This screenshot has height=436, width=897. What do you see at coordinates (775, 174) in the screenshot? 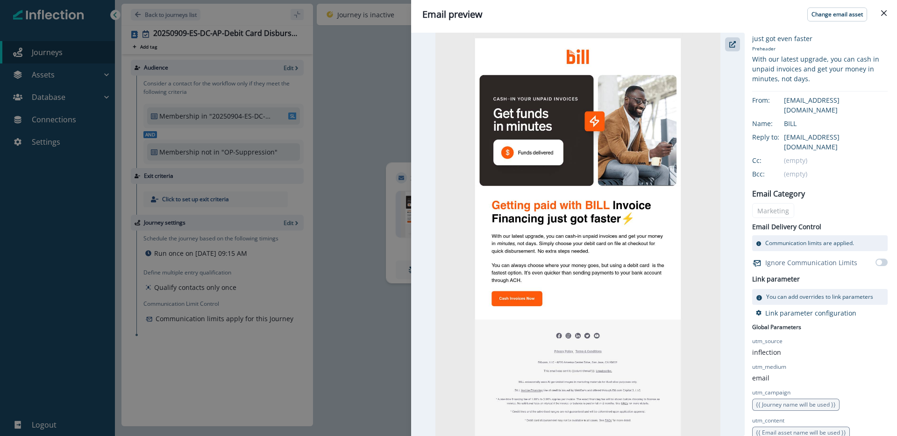
I see `div: Bcc:` at bounding box center [775, 174].